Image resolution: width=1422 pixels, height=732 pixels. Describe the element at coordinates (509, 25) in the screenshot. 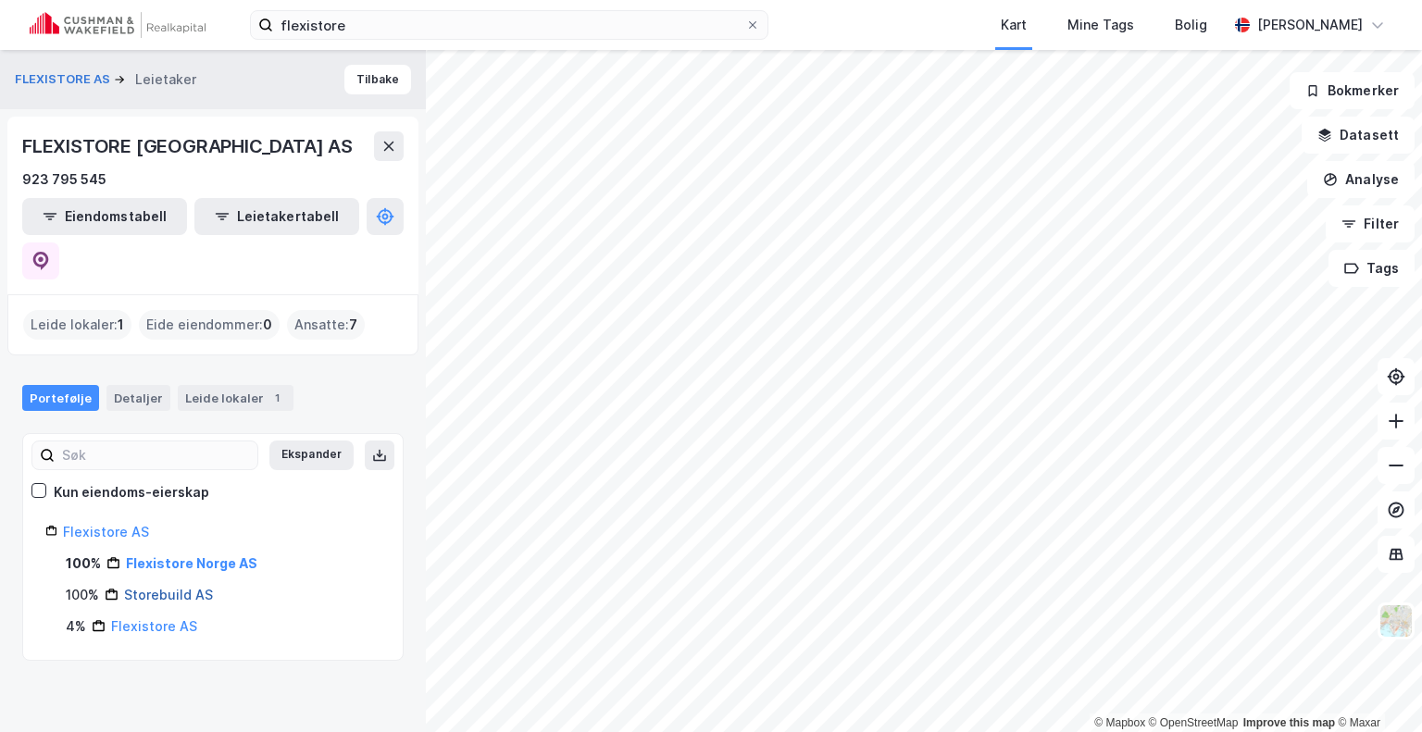

I see `input: Søk på adresse, matrikkel, gårdeiere, leietakere eller personer` at that location.